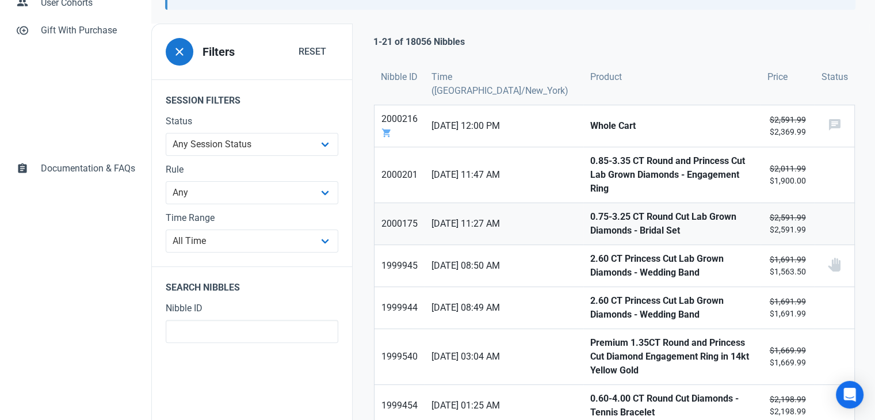  What do you see at coordinates (787, 224) in the screenshot?
I see `small: $2,591.99` at bounding box center [787, 224].